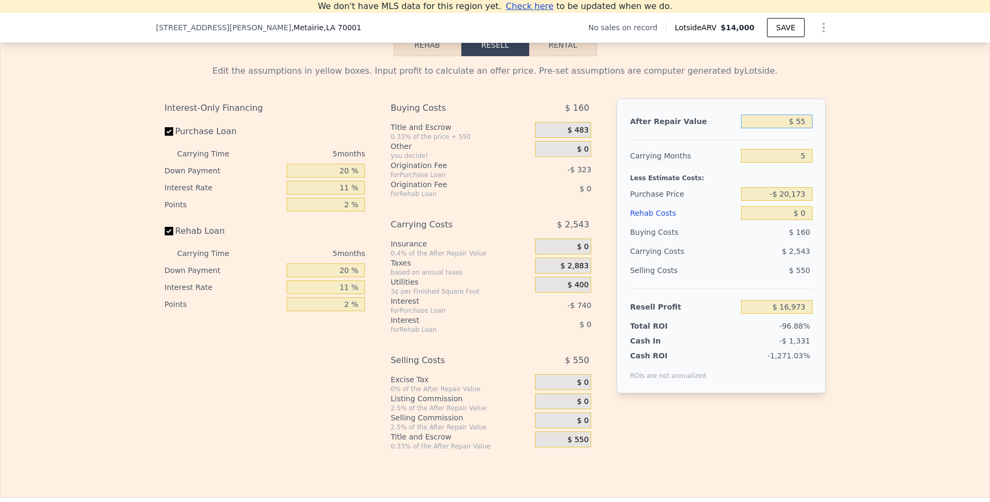 The width and height of the screenshot is (990, 502). Describe the element at coordinates (721, 175) in the screenshot. I see `div: Less Estimate Costs:` at that location.